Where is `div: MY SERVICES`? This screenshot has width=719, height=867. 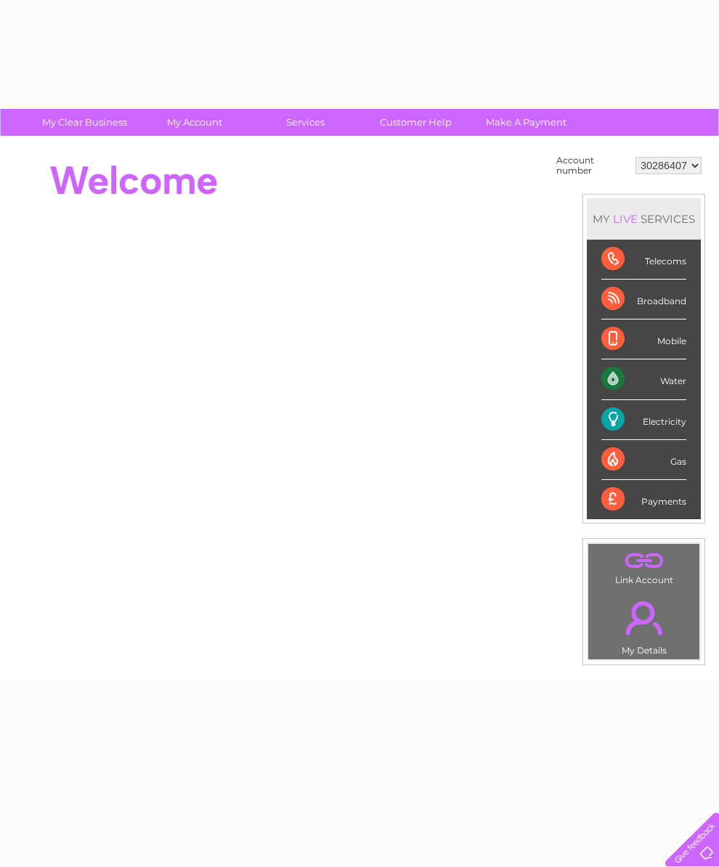
div: MY SERVICES is located at coordinates (643, 219).